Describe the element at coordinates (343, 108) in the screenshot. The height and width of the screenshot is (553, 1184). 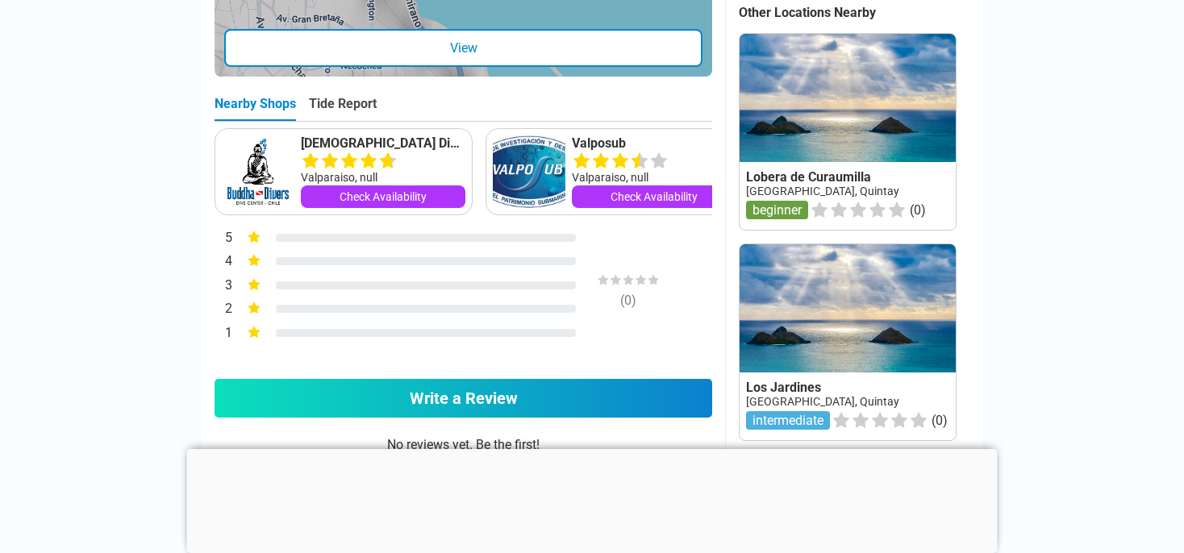
I see `div: Tide Report` at that location.